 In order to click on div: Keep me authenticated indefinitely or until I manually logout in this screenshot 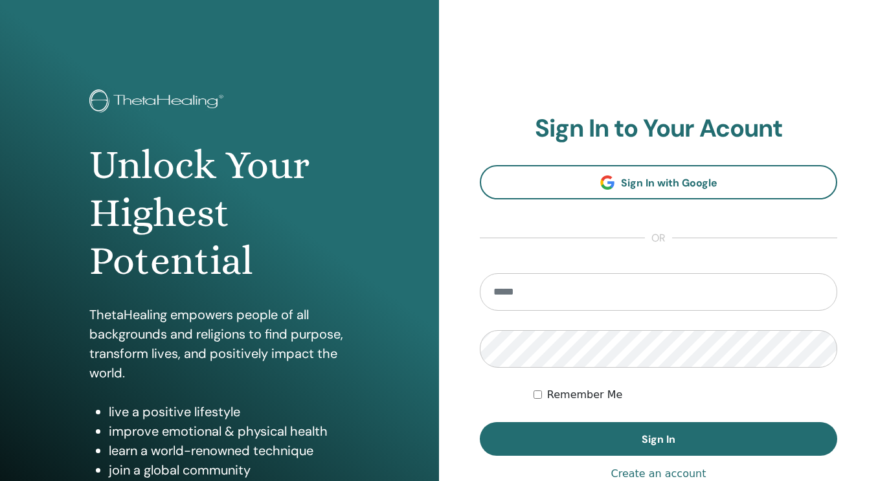, I will do `click(685, 395)`.